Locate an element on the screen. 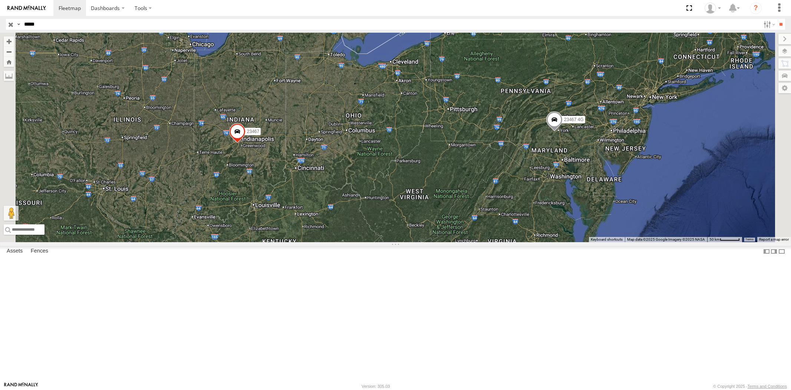 The height and width of the screenshot is (390, 791). button: Zoom in is located at coordinates (9, 41).